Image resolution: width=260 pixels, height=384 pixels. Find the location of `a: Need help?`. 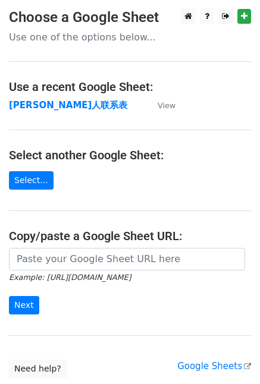

a: Need help? is located at coordinates (37, 368).